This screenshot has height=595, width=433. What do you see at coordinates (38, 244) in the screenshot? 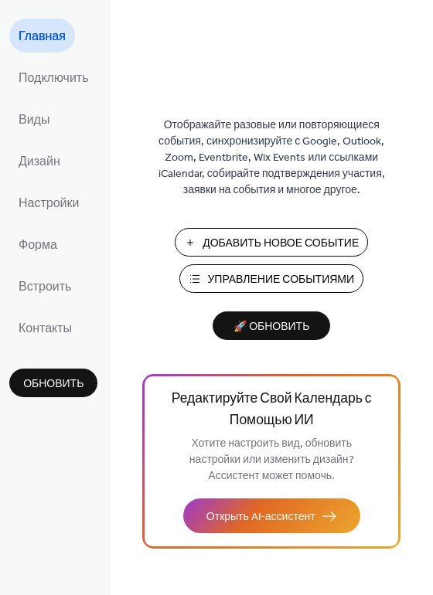
I see `a: Форма` at bounding box center [38, 244].